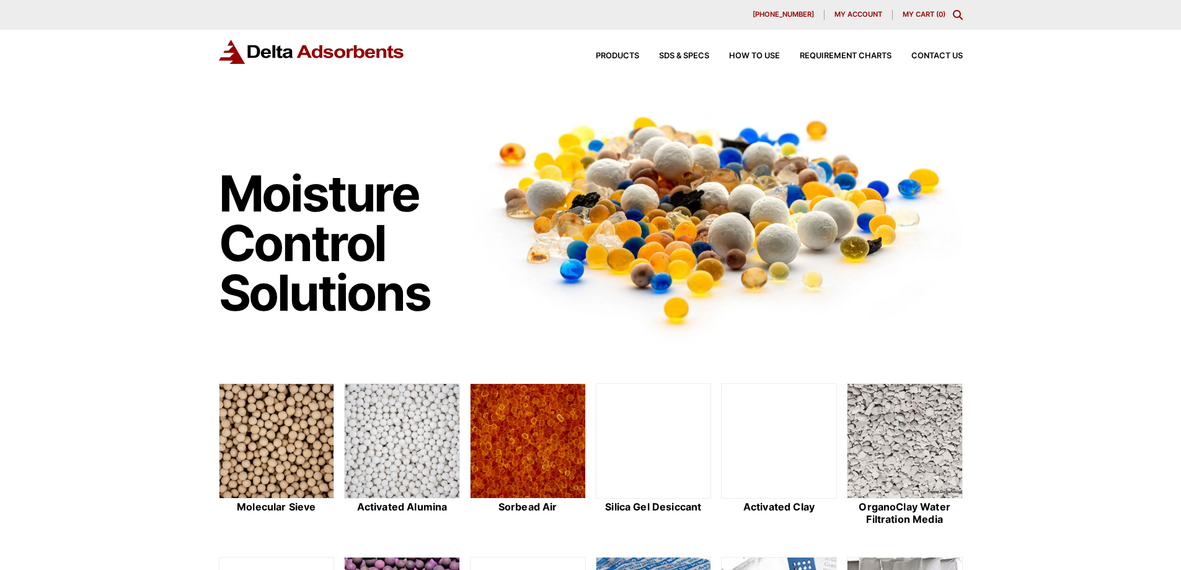 This screenshot has height=570, width=1181. What do you see at coordinates (684, 56) in the screenshot?
I see `span: SDS & SPECS` at bounding box center [684, 56].